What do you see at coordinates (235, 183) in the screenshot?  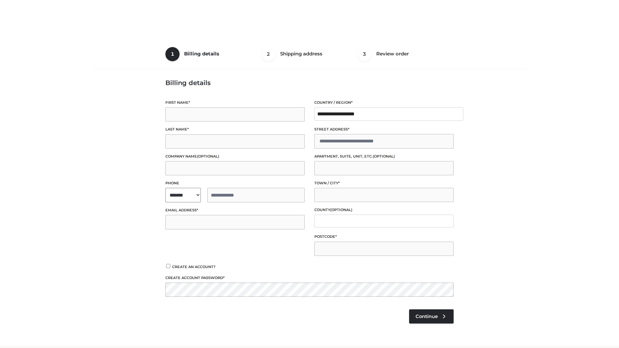 I see `label: Phone` at bounding box center [235, 183].